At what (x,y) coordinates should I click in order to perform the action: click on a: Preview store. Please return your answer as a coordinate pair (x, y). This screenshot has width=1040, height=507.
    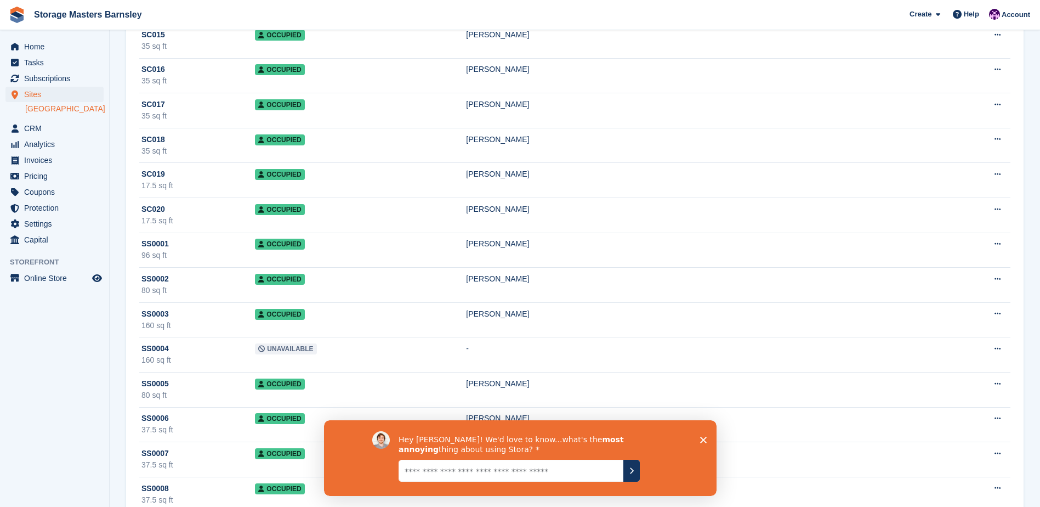
    Looking at the image, I should click on (97, 278).